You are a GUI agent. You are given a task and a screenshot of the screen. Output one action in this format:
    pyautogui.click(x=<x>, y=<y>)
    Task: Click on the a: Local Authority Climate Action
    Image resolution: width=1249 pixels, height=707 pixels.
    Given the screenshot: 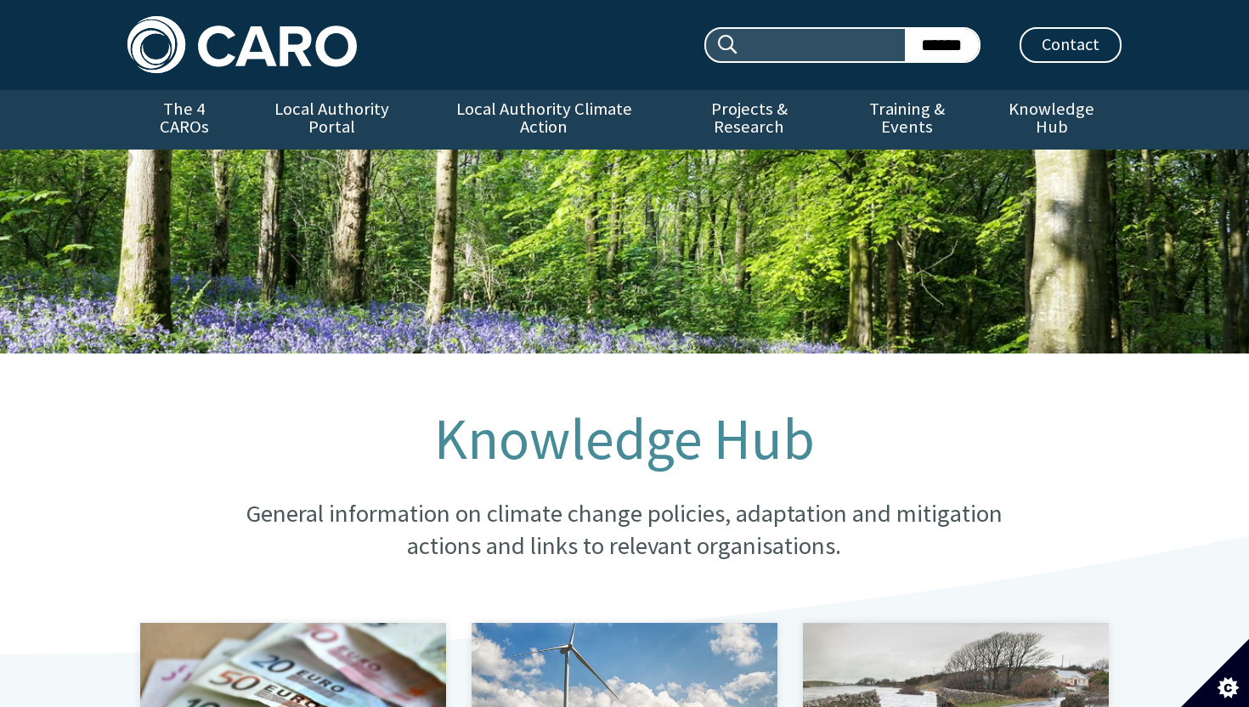 What is the action you would take?
    pyautogui.click(x=543, y=120)
    